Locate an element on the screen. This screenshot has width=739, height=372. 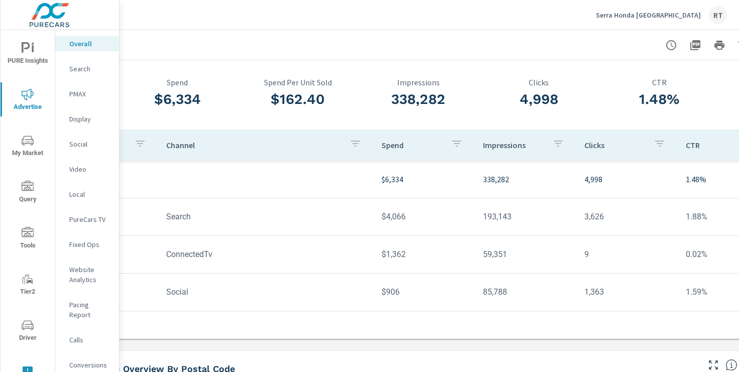
p: Website Analytics is located at coordinates (90, 275).